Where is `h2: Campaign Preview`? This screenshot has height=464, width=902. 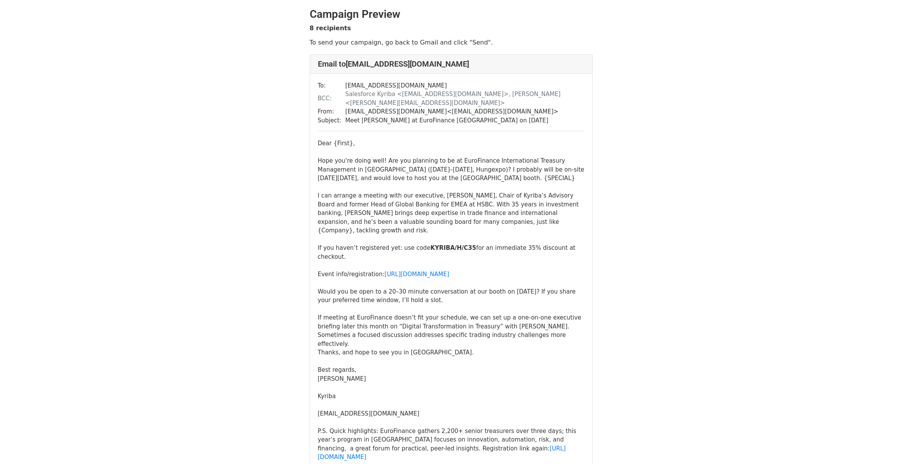 h2: Campaign Preview is located at coordinates (451, 14).